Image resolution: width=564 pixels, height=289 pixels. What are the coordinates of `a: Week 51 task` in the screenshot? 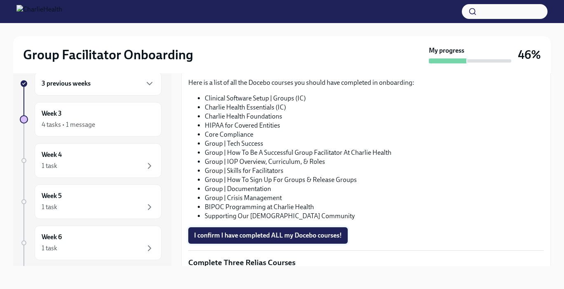 It's located at (91, 202).